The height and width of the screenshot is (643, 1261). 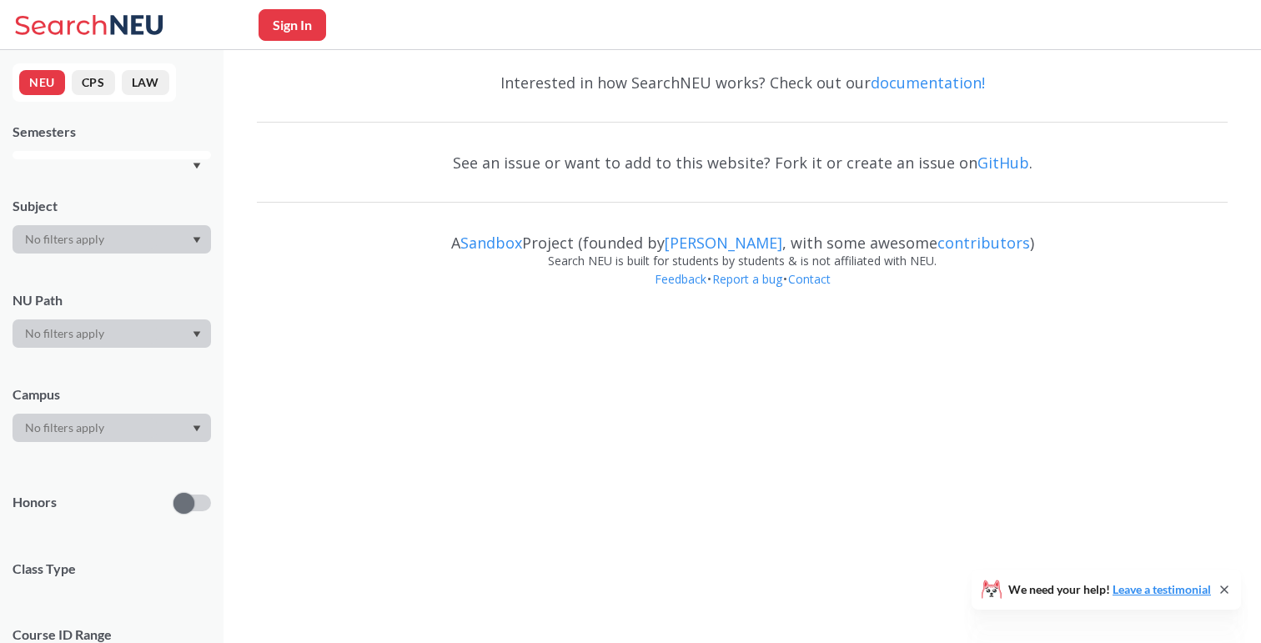 What do you see at coordinates (1109, 590) in the screenshot?
I see `span: We need your help!` at bounding box center [1109, 590].